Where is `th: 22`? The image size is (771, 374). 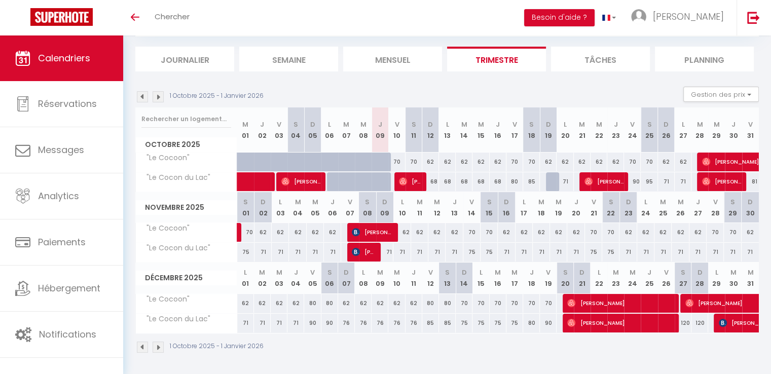 th: 22 is located at coordinates (599, 278).